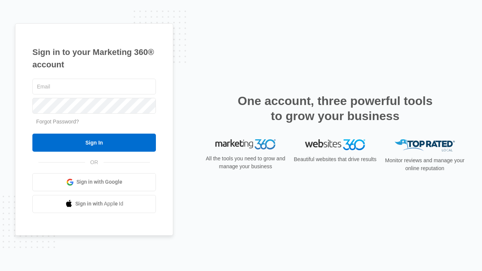 This screenshot has height=271, width=482. What do you see at coordinates (335, 159) in the screenshot?
I see `p: Beautiful websites that drive results` at bounding box center [335, 159].